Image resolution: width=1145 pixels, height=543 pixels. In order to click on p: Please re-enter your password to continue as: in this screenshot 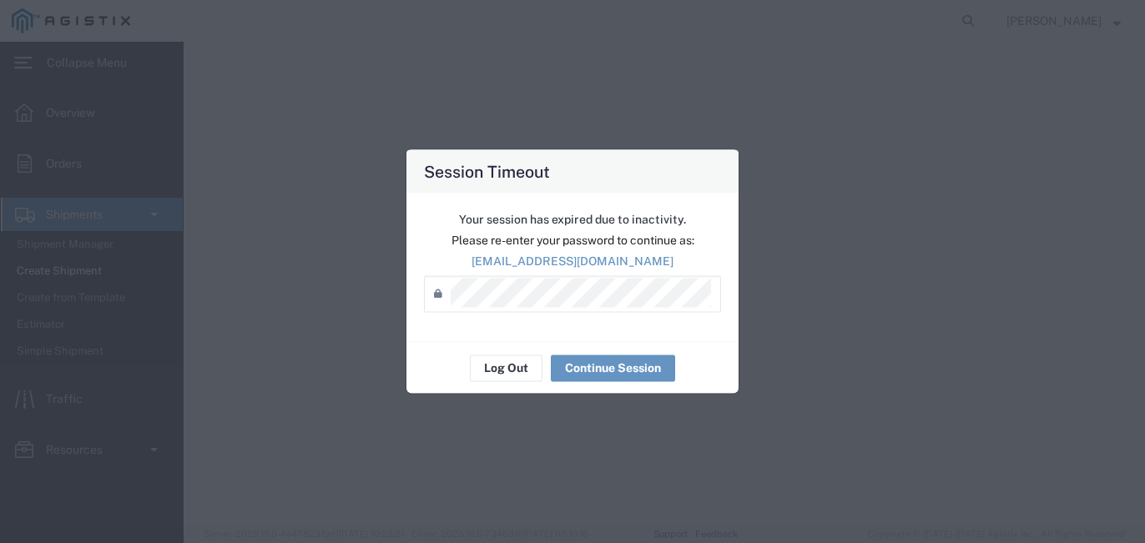, I will do `click(572, 239)`.